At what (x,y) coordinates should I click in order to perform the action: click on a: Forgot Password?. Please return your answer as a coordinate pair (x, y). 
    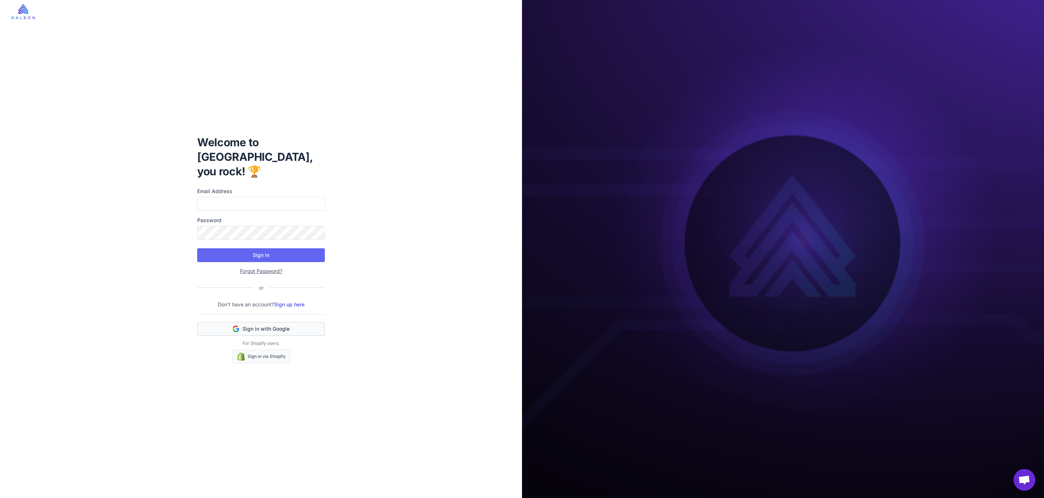
    Looking at the image, I should click on (261, 271).